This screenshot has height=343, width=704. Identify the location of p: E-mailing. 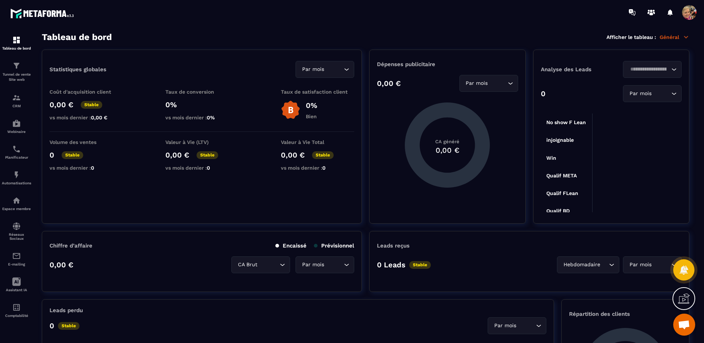
(17, 264).